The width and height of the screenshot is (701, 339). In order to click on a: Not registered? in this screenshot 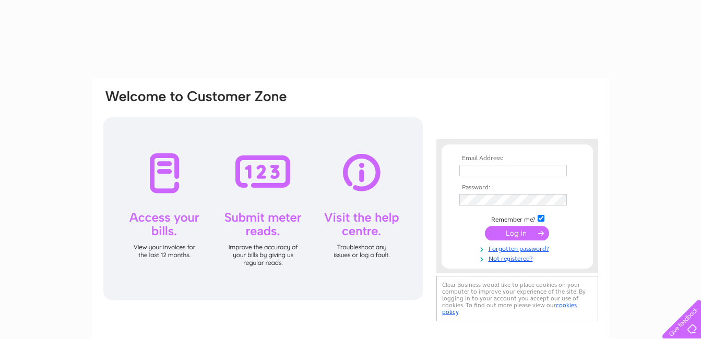, I will do `click(518, 258)`.